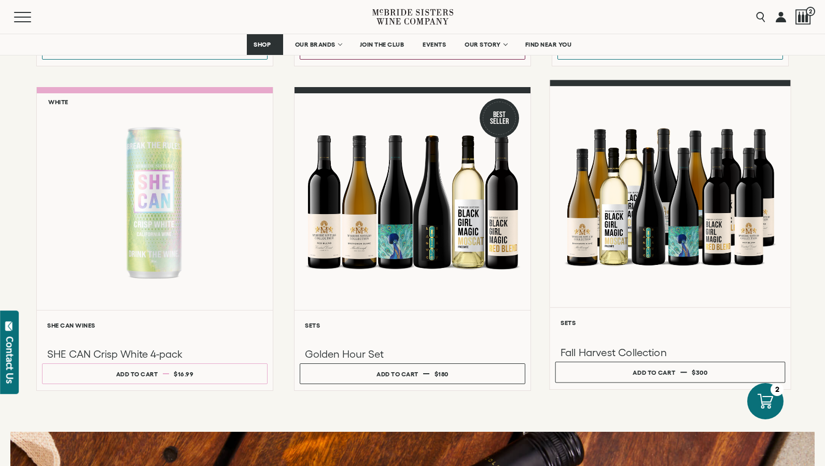  What do you see at coordinates (811, 11) in the screenshot?
I see `span: 2` at bounding box center [811, 11].